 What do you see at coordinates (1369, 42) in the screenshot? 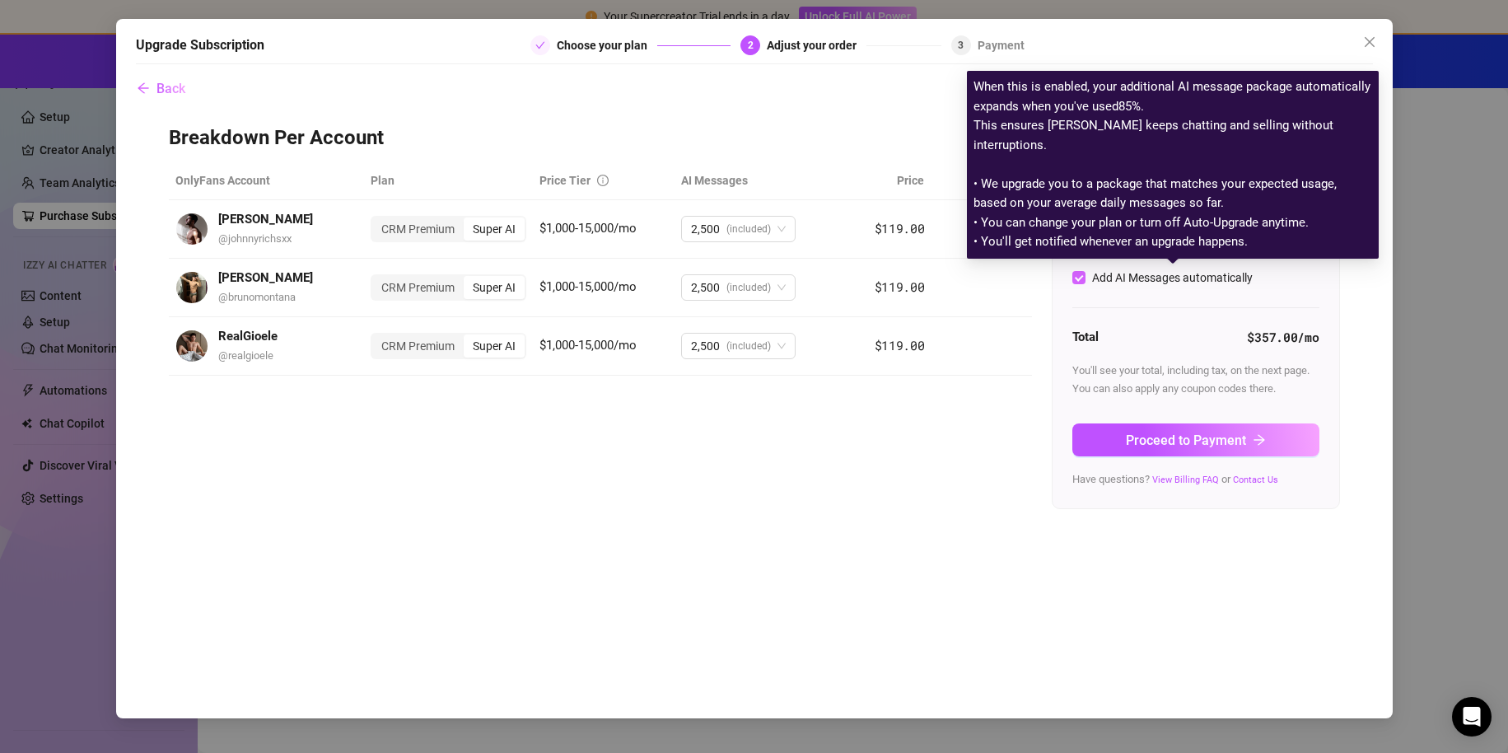
I see `span: close` at bounding box center [1369, 42].